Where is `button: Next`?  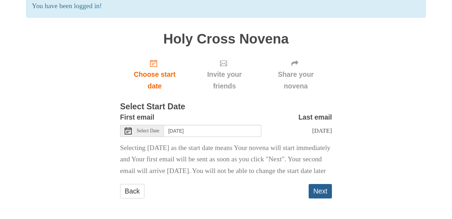 button: Next is located at coordinates (320, 191).